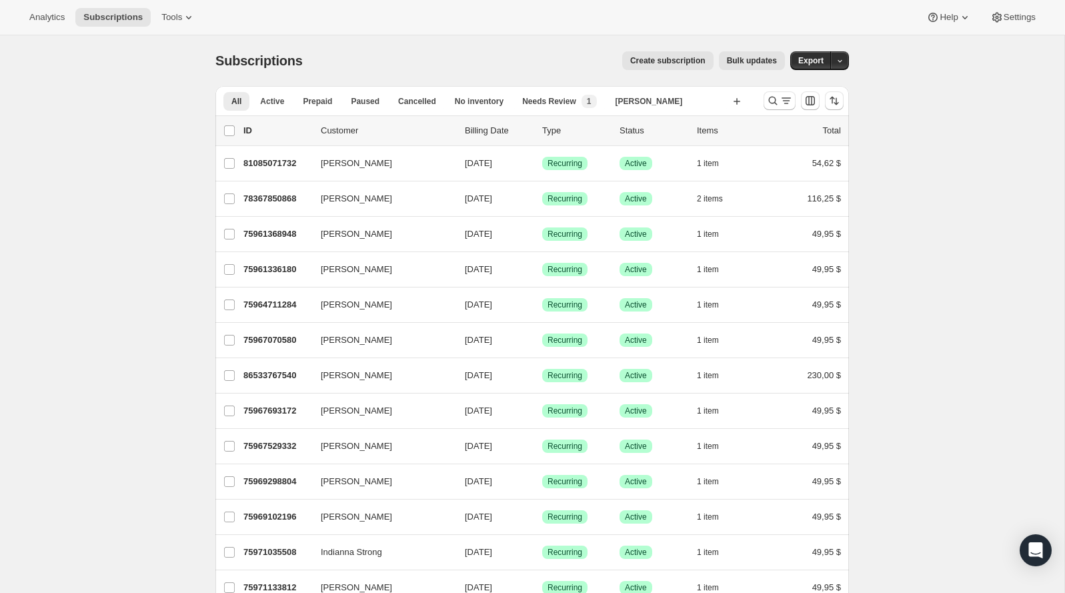 The width and height of the screenshot is (1065, 593). What do you see at coordinates (811, 61) in the screenshot?
I see `span: Export` at bounding box center [811, 61].